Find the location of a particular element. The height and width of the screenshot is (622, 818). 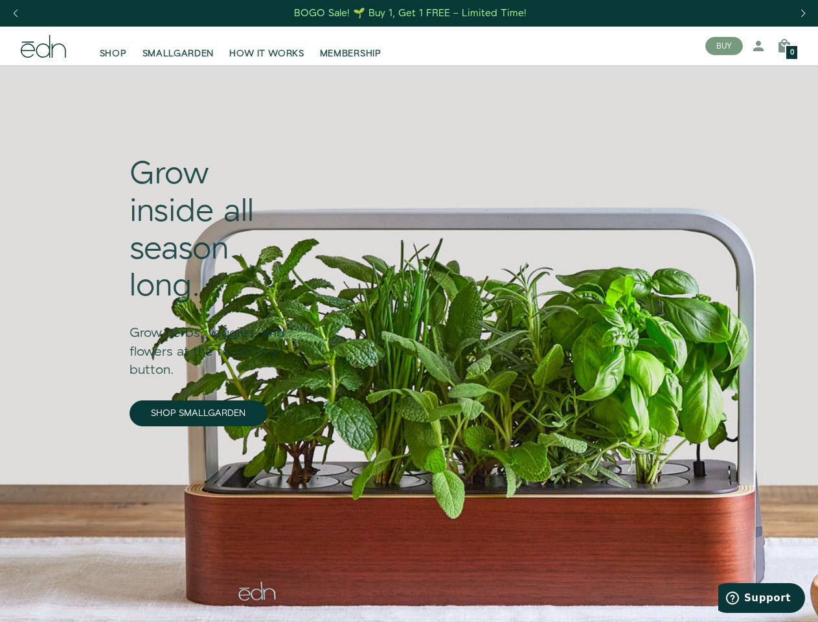

span: Support is located at coordinates (49, 15).